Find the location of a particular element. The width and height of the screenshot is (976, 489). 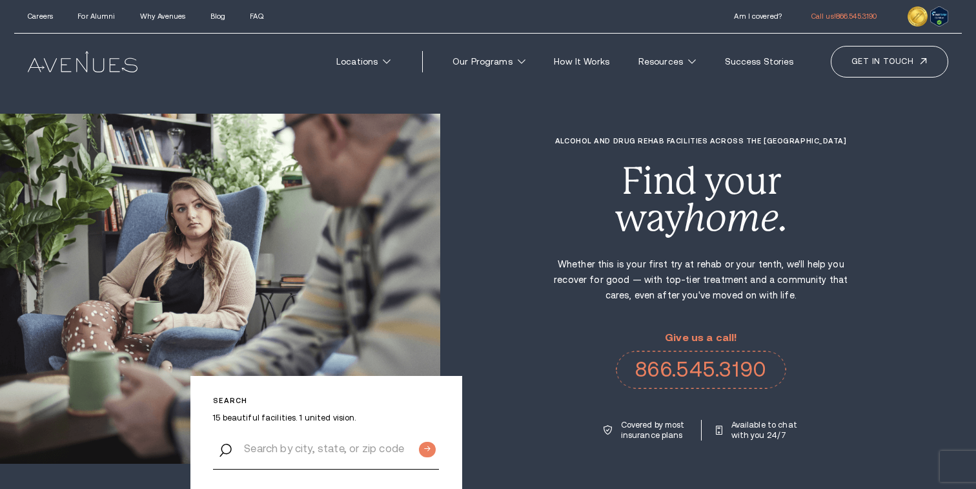

a: Our Programs is located at coordinates (489, 61).